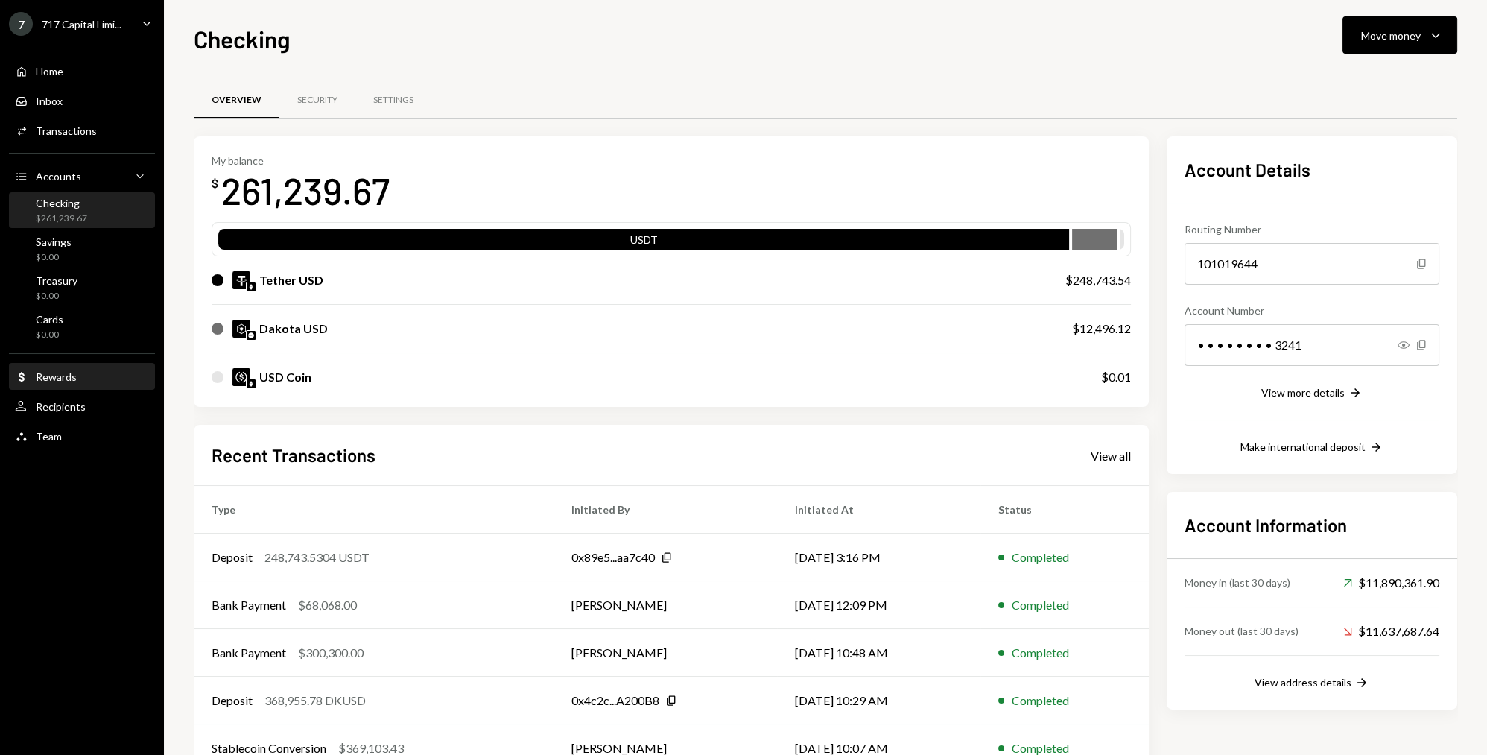 The height and width of the screenshot is (755, 1487). What do you see at coordinates (1391, 35) in the screenshot?
I see `div: Move money` at bounding box center [1391, 35].